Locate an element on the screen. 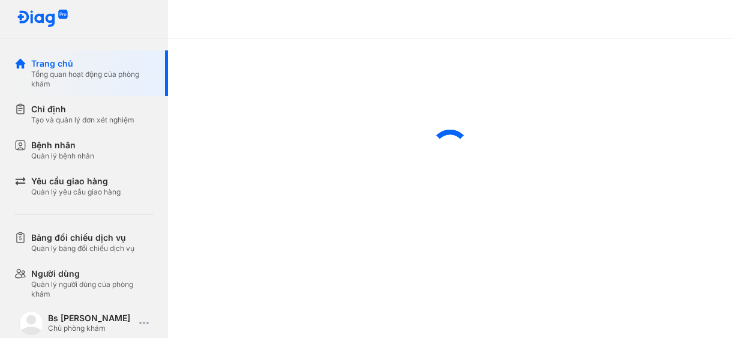 The width and height of the screenshot is (732, 338). div: Quản lý người dùng của phòng khám is located at coordinates (92, 289).